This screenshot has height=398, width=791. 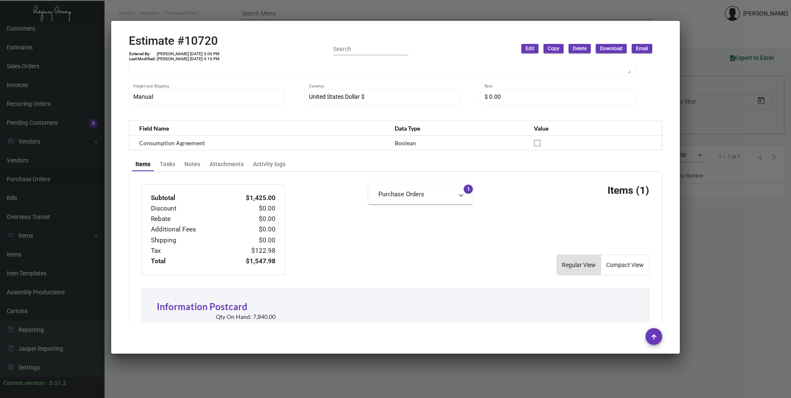 I want to click on div: 0.51.2, so click(x=58, y=382).